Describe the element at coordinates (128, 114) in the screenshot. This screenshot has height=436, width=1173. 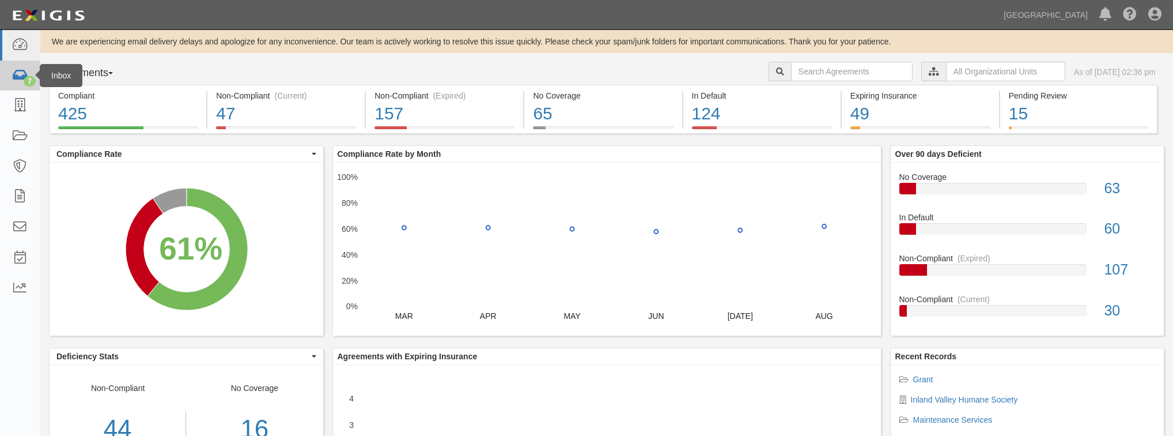
I see `div: 425` at that location.